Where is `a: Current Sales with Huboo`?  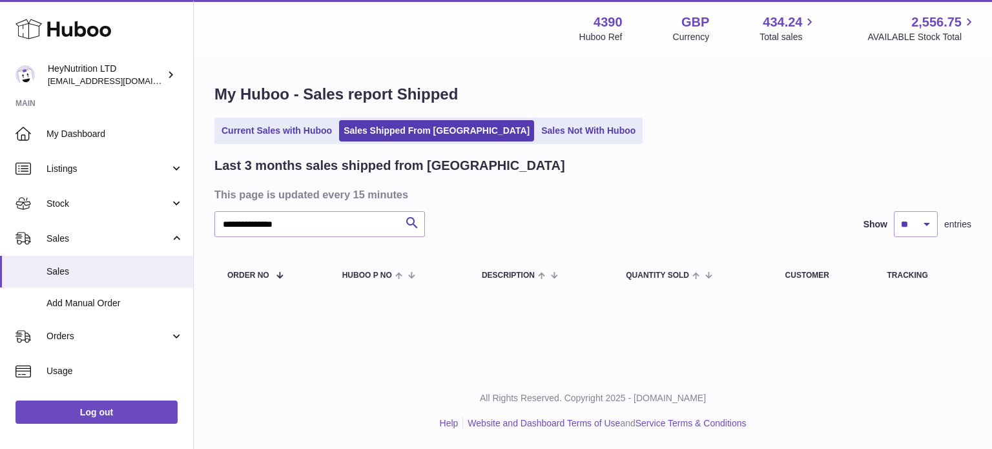
a: Current Sales with Huboo is located at coordinates (276, 130).